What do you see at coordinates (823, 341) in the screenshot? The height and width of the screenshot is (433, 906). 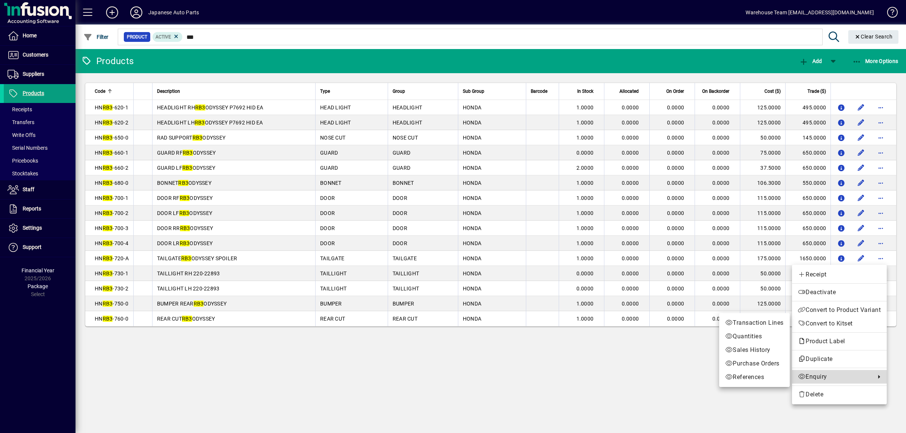 I see `span: Product Label` at bounding box center [823, 341].